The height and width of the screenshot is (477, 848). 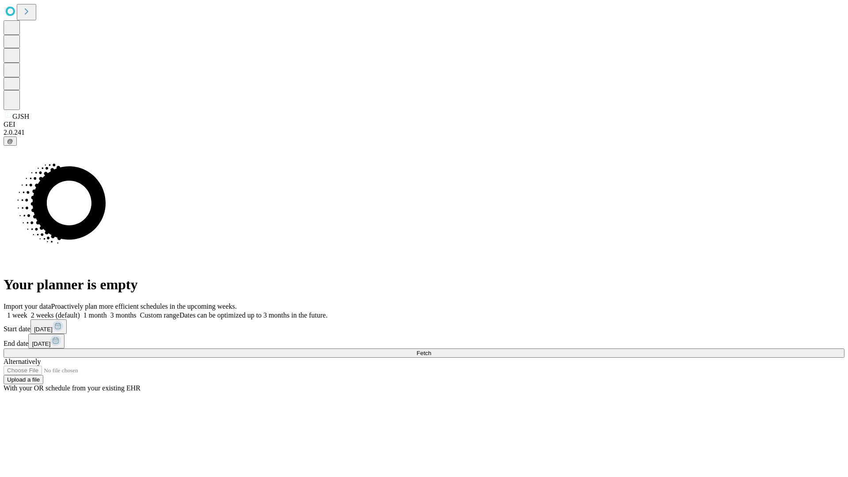 What do you see at coordinates (424, 341) in the screenshot?
I see `div: End date` at bounding box center [424, 341].